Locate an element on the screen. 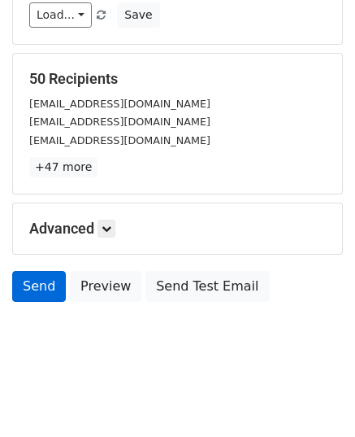  a: Load... is located at coordinates (60, 15).